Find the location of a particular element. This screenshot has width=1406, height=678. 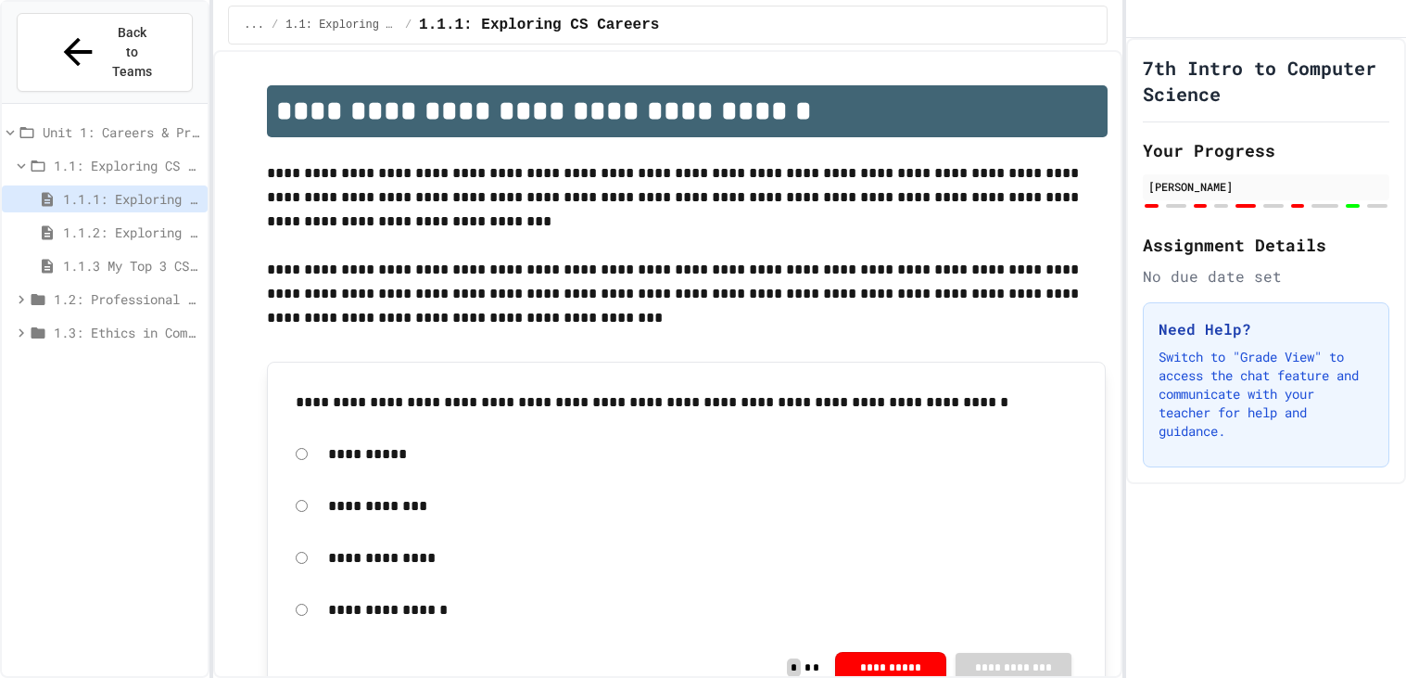

h3: Need Help? is located at coordinates (1266, 329).